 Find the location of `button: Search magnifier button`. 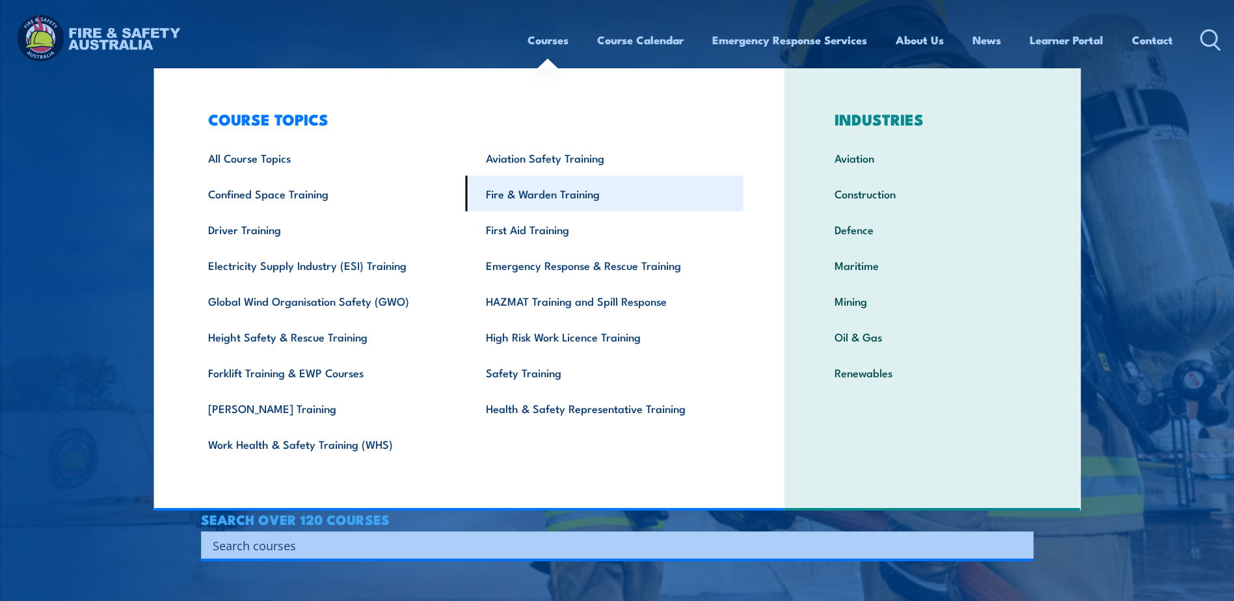

button: Search magnifier button is located at coordinates (1020, 545).